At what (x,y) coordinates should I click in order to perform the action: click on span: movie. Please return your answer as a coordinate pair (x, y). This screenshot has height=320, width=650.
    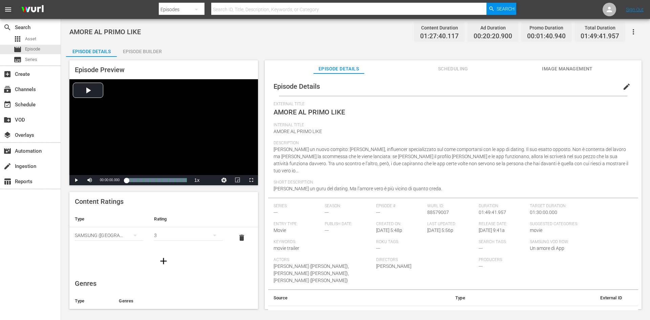
    Looking at the image, I should click on (536, 230).